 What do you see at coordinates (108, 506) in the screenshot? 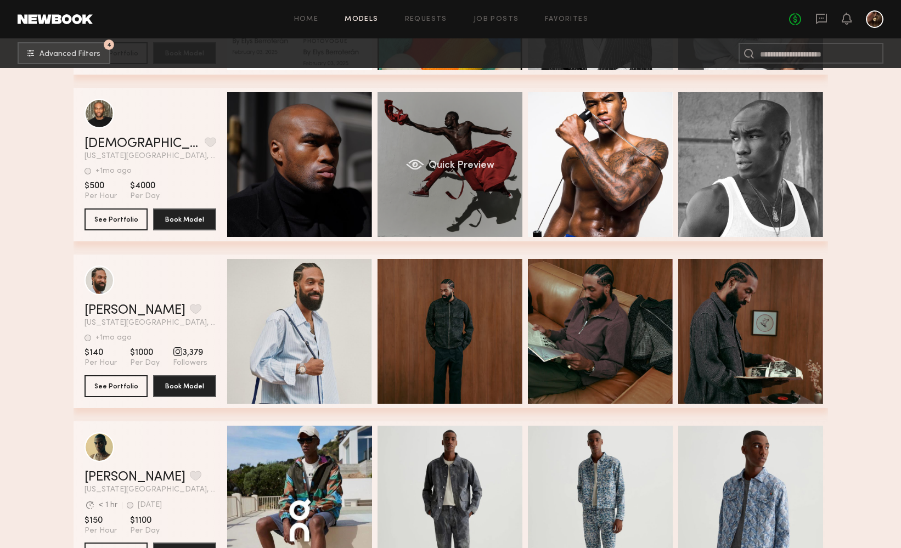
I see `div: < 1 hr` at bounding box center [108, 506].